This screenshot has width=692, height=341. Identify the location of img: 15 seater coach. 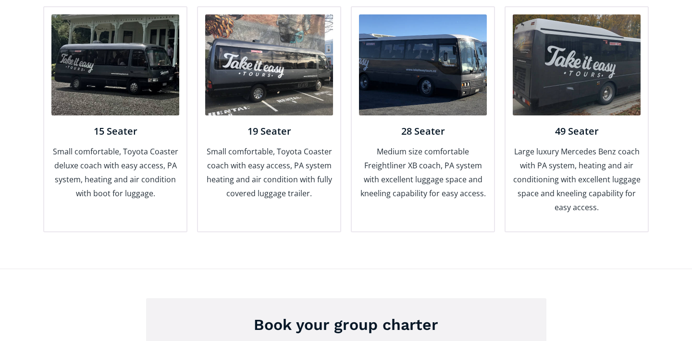
(115, 65).